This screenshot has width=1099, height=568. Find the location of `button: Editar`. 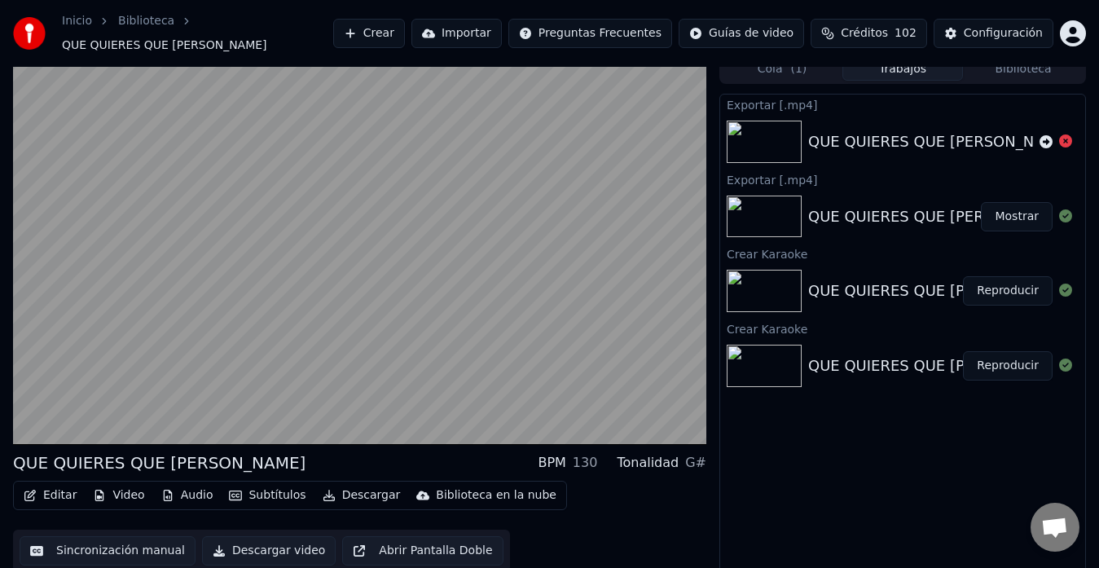

button: Editar is located at coordinates (50, 495).